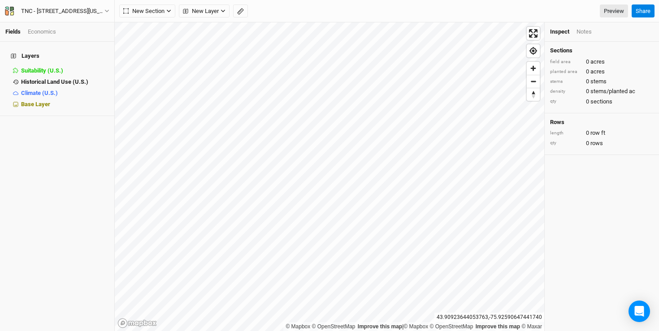 Image resolution: width=659 pixels, height=331 pixels. Describe the element at coordinates (13, 31) in the screenshot. I see `a: Fields` at that location.